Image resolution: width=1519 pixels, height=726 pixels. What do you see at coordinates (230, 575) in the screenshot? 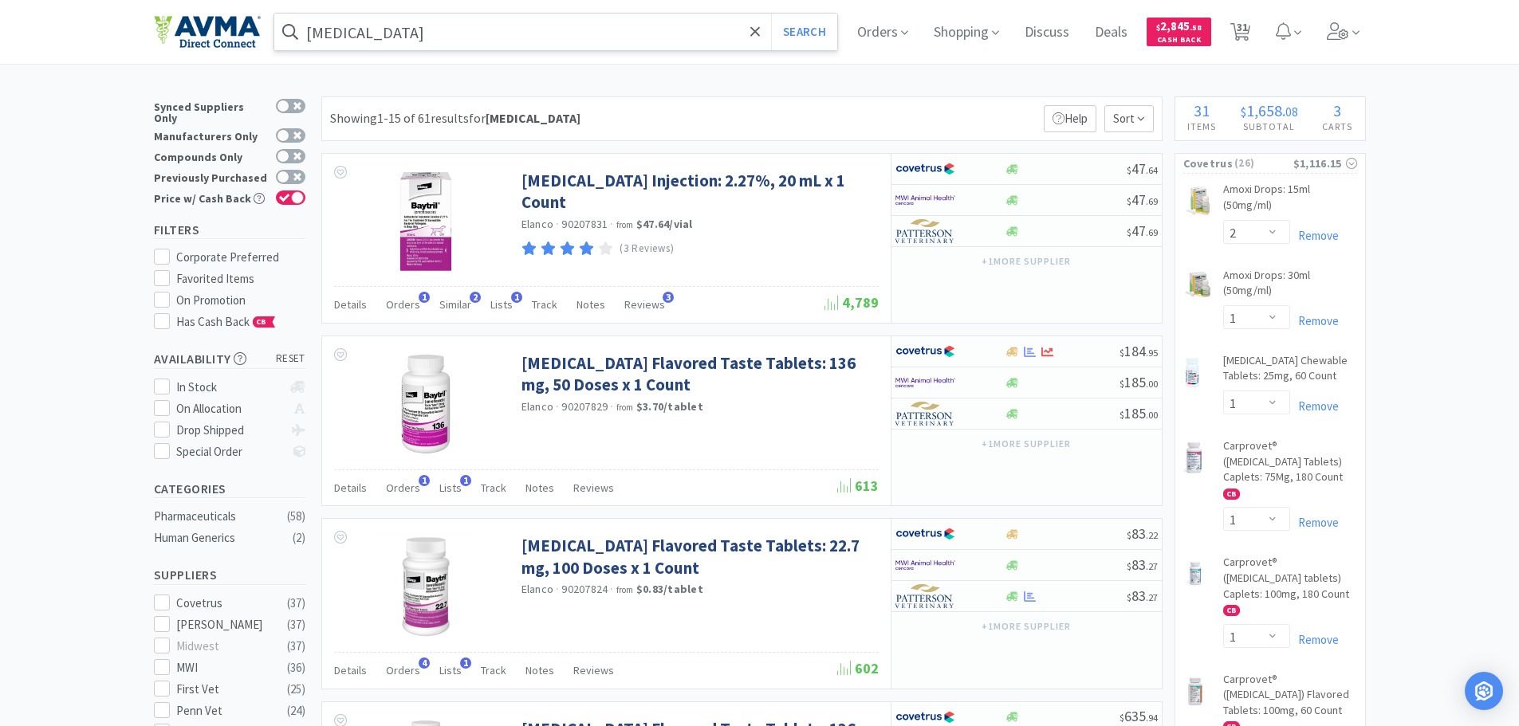
I see `h5: Suppliers` at bounding box center [230, 575].